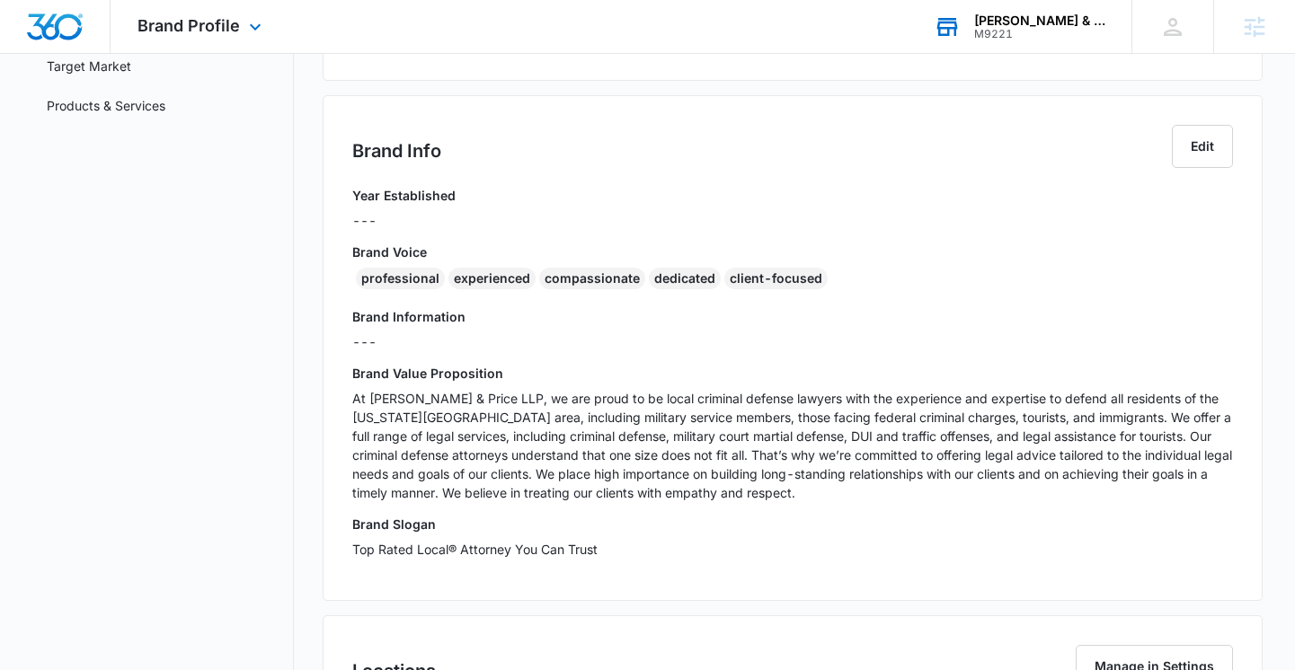 Image resolution: width=1295 pixels, height=670 pixels. Describe the element at coordinates (491, 279) in the screenshot. I see `div: experienced` at that location.